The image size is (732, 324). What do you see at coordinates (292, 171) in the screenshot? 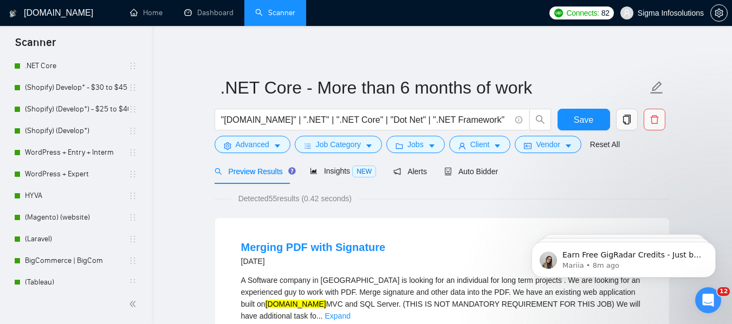
I see `div: Tooltip anchor` at bounding box center [292, 171].